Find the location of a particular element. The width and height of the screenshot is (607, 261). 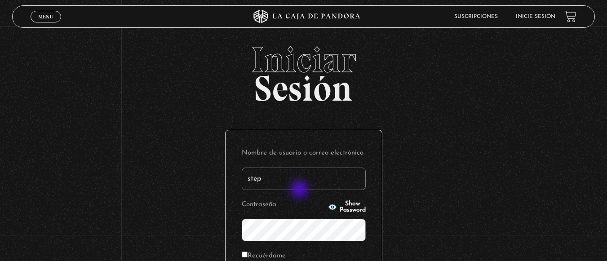

span: Menu is located at coordinates (45, 17).